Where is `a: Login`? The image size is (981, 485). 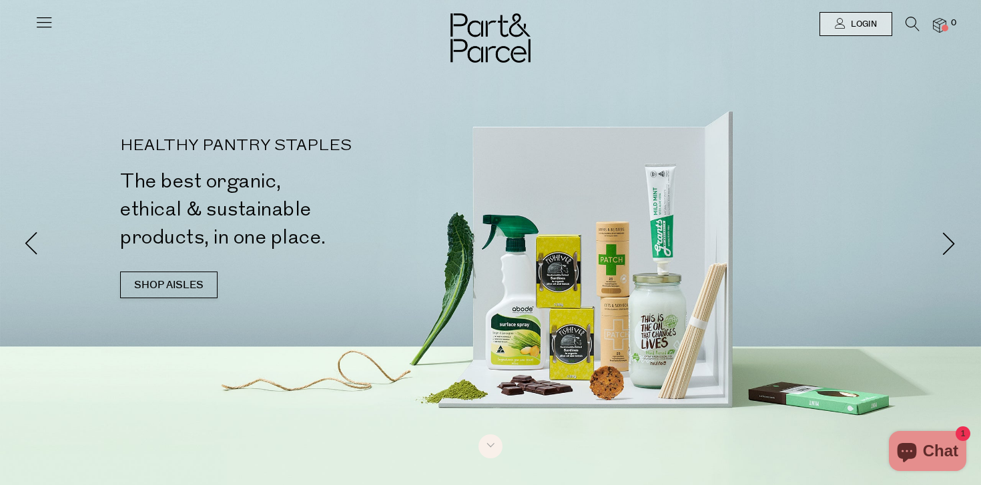 a: Login is located at coordinates (855, 24).